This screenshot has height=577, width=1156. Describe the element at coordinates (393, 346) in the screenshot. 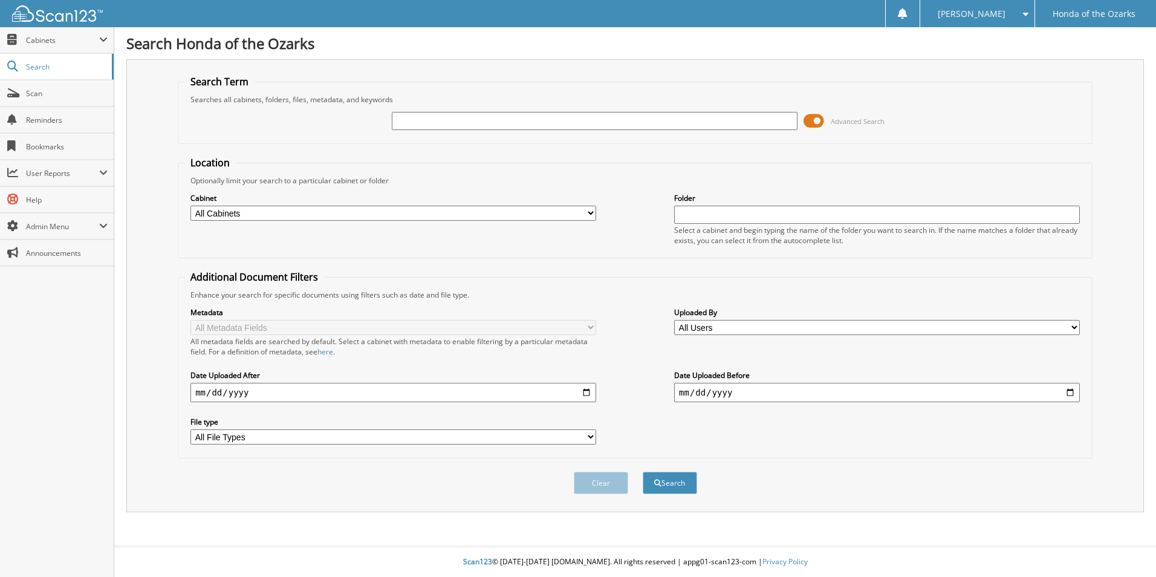

I see `div: All metadata fields are searched by default. Select a cabinet with metadata to enable filtering b...` at that location.